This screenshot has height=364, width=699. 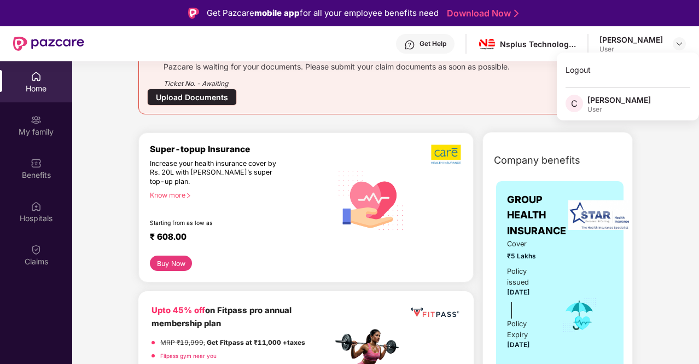 What do you see at coordinates (409, 45) in the screenshot?
I see `img: svg+xml;base64,PHN2ZyBpZD0iSGVscC0zMngzMiIgeG1sbnM9Imh0dHA6Ly93d3cudzMub3JnLzIwMDAvc3ZnIiB3aWR0aD...` at bounding box center [409, 45].